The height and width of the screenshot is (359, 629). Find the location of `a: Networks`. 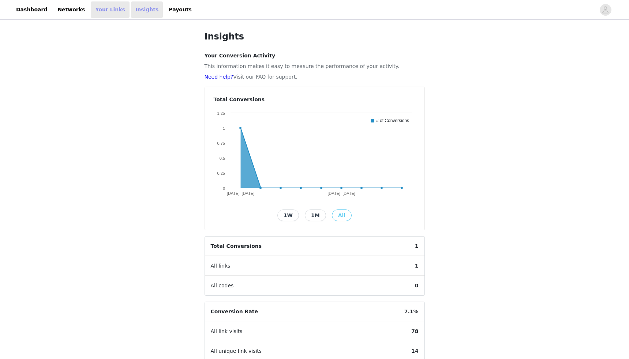

a: Networks is located at coordinates (71, 10).